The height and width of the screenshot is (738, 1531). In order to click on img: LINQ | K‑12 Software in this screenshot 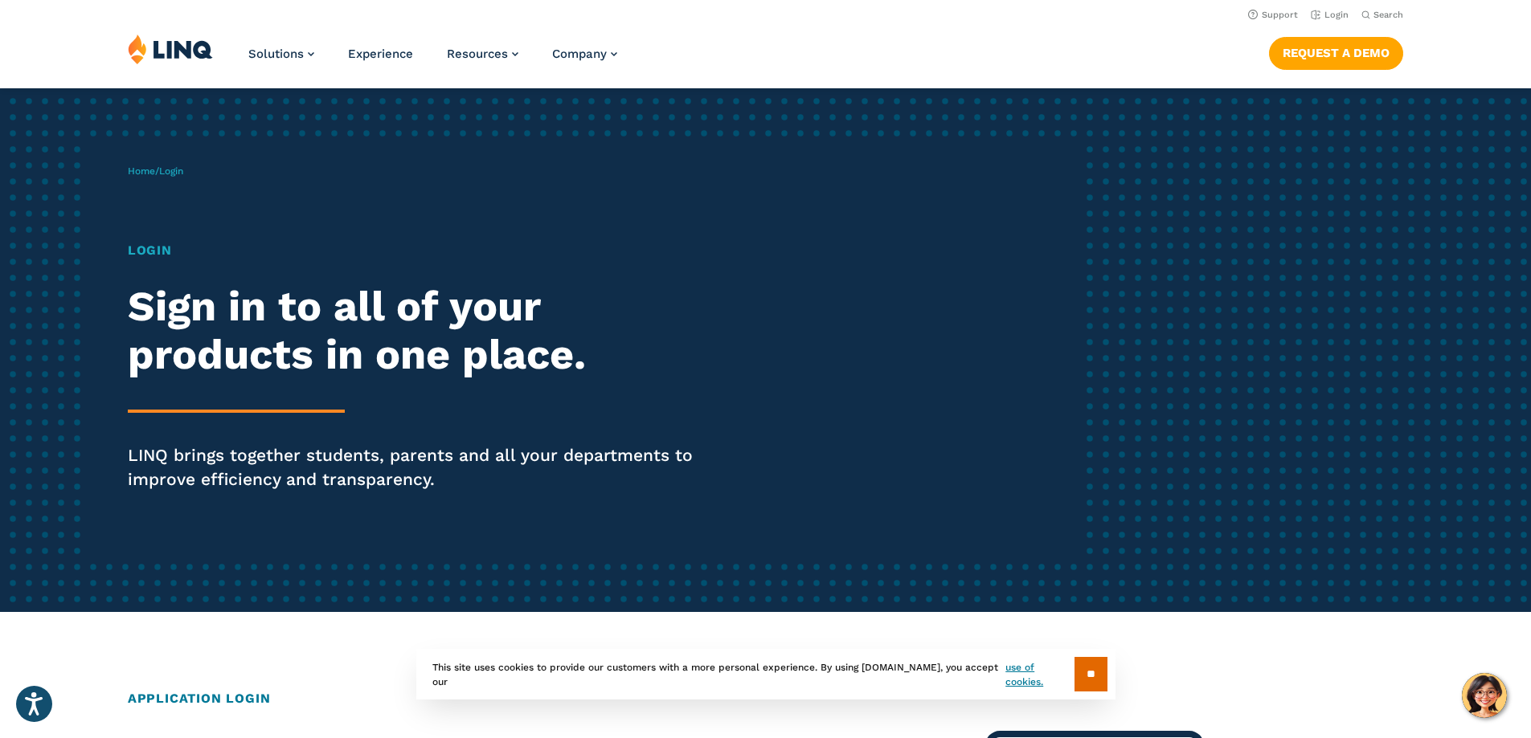, I will do `click(170, 49)`.